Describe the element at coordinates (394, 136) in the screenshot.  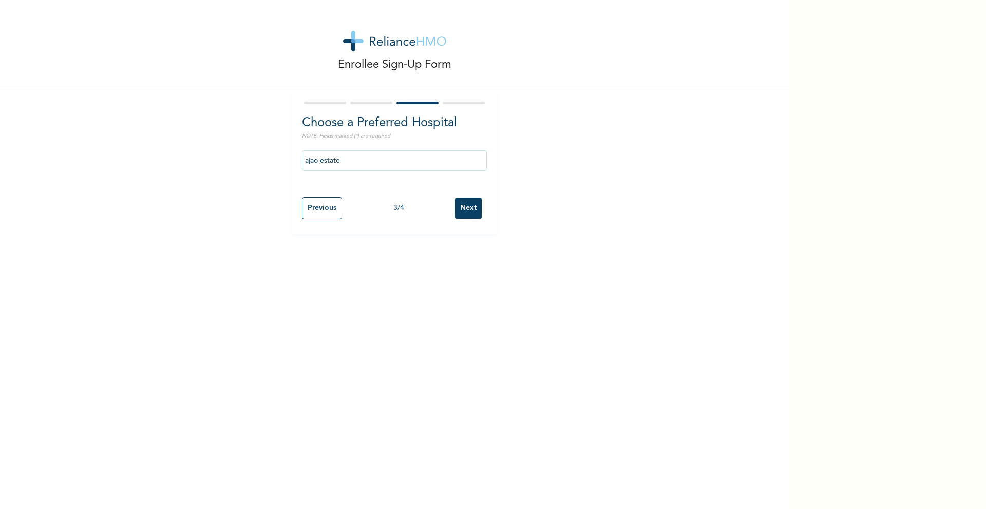
I see `p: NOTE: Fields marked (*) are required` at that location.